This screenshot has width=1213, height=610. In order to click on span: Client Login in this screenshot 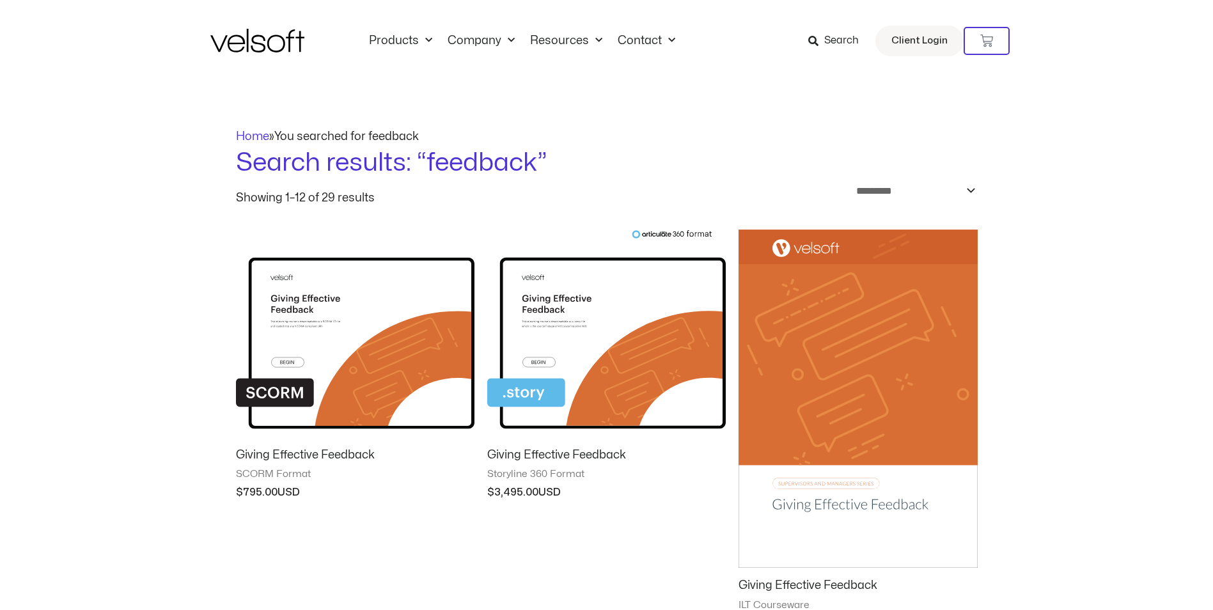, I will do `click(920, 41)`.